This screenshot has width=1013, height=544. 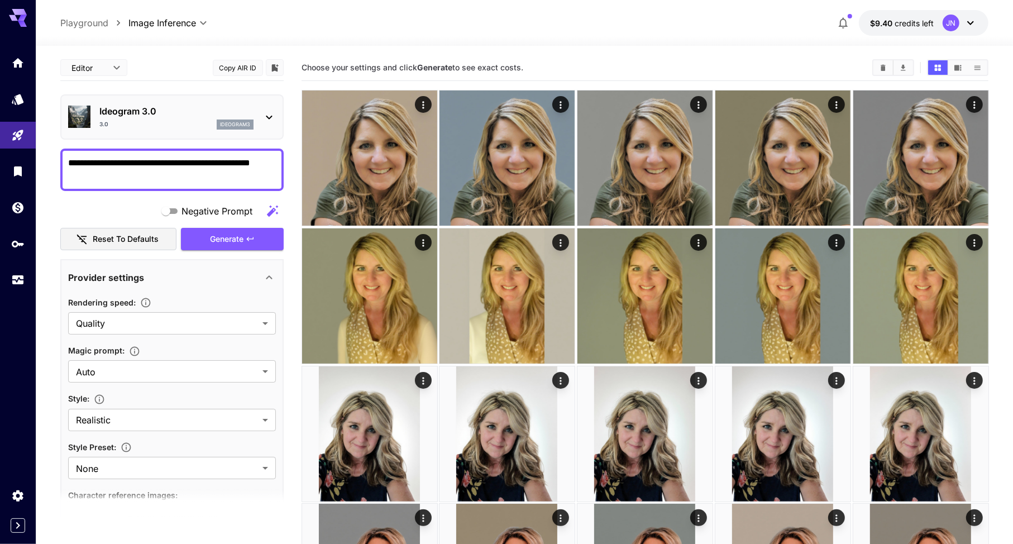 I want to click on div: Home, so click(x=18, y=63).